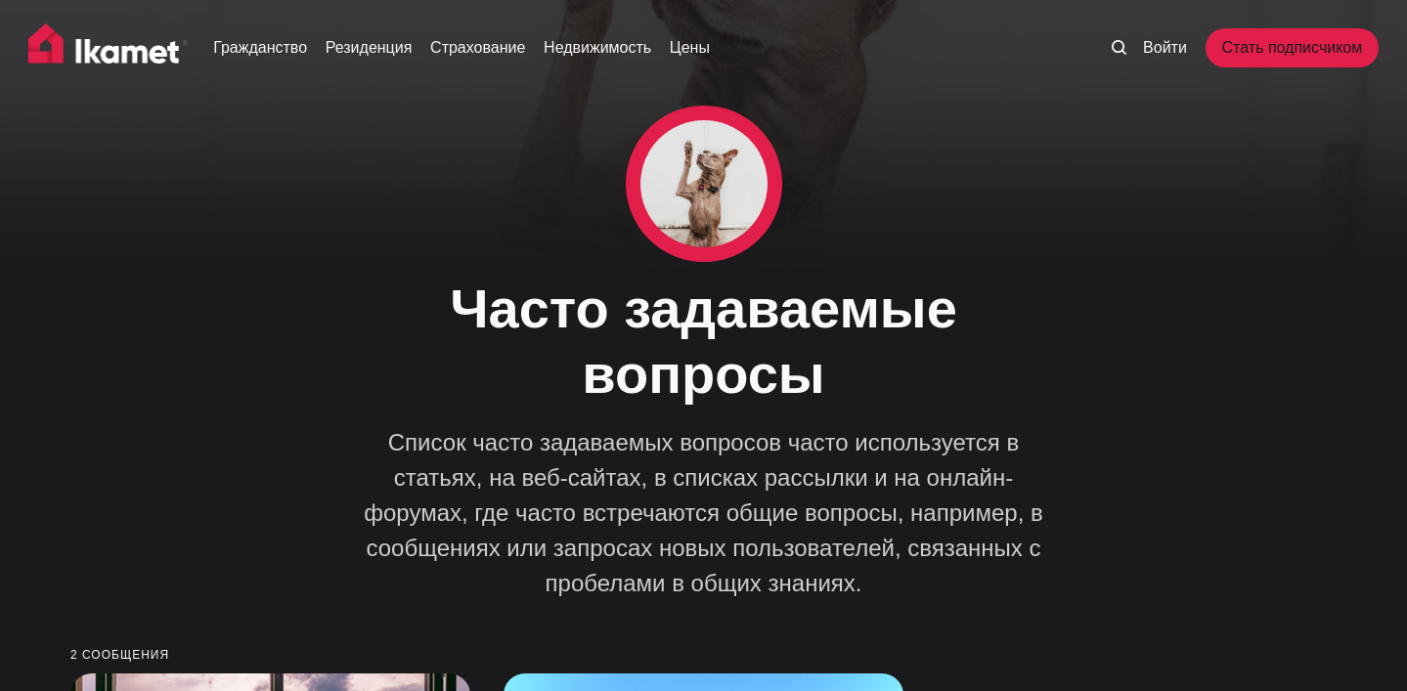 This screenshot has height=691, width=1407. I want to click on font: Гражданство, so click(260, 47).